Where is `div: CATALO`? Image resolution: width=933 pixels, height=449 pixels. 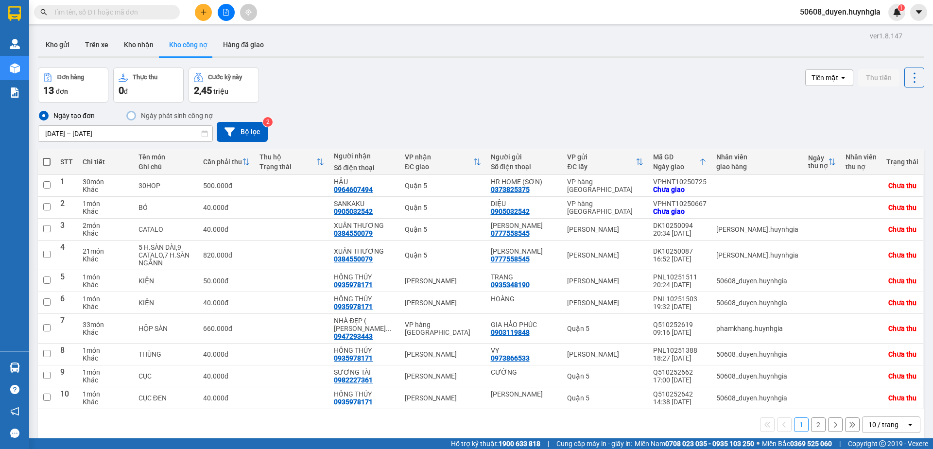 div: CATALO is located at coordinates (166, 229).